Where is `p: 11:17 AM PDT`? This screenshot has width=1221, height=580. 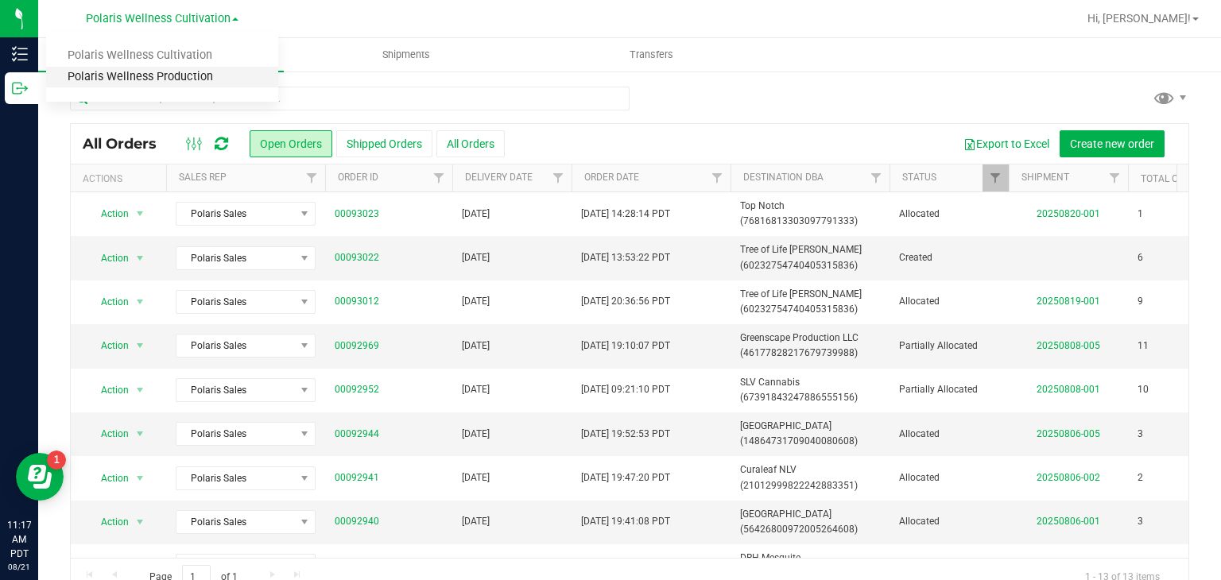 p: 11:17 AM PDT is located at coordinates (19, 540).